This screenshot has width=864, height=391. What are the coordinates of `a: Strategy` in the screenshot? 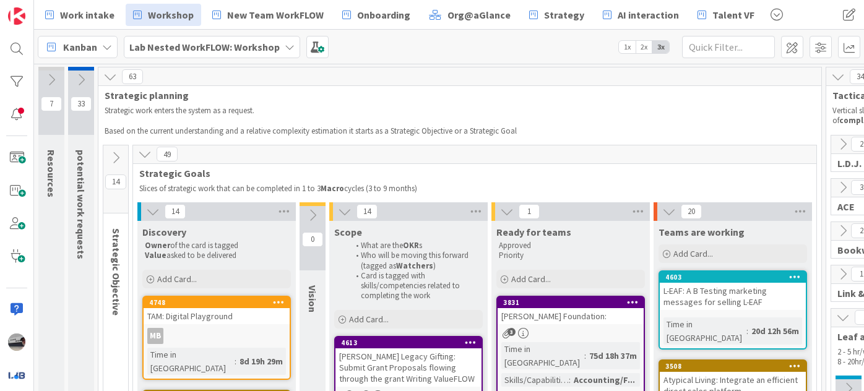 It's located at (556, 15).